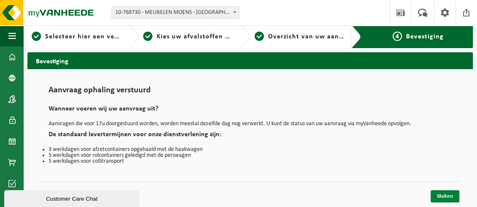 Image resolution: width=477 pixels, height=207 pixels. I want to click on h1: Aanvraag ophaling verstuurd, so click(250, 92).